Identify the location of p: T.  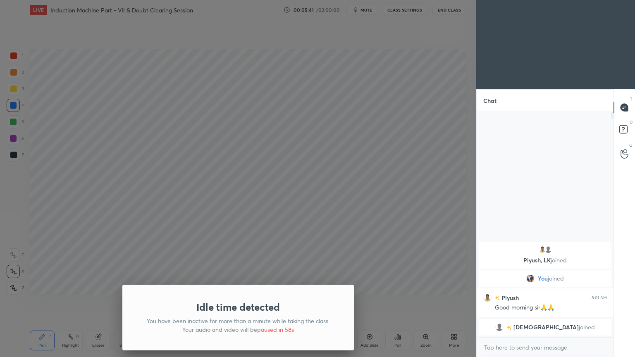
(631, 99).